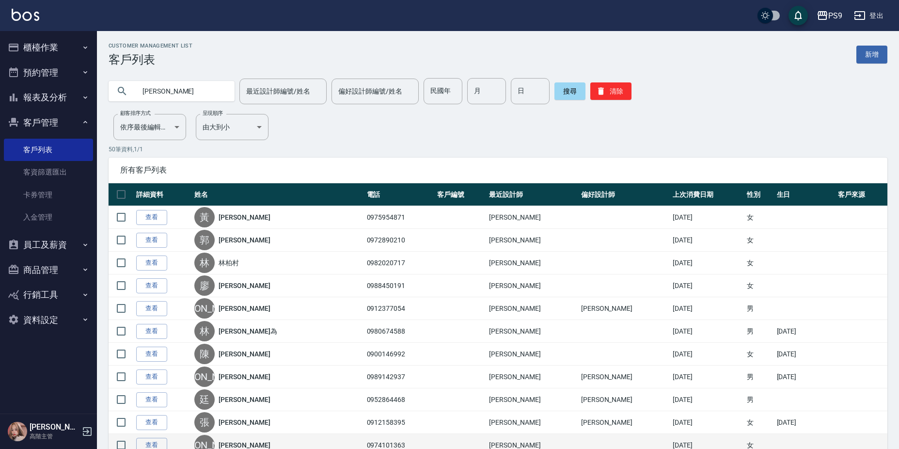  I want to click on button: PS9, so click(830, 16).